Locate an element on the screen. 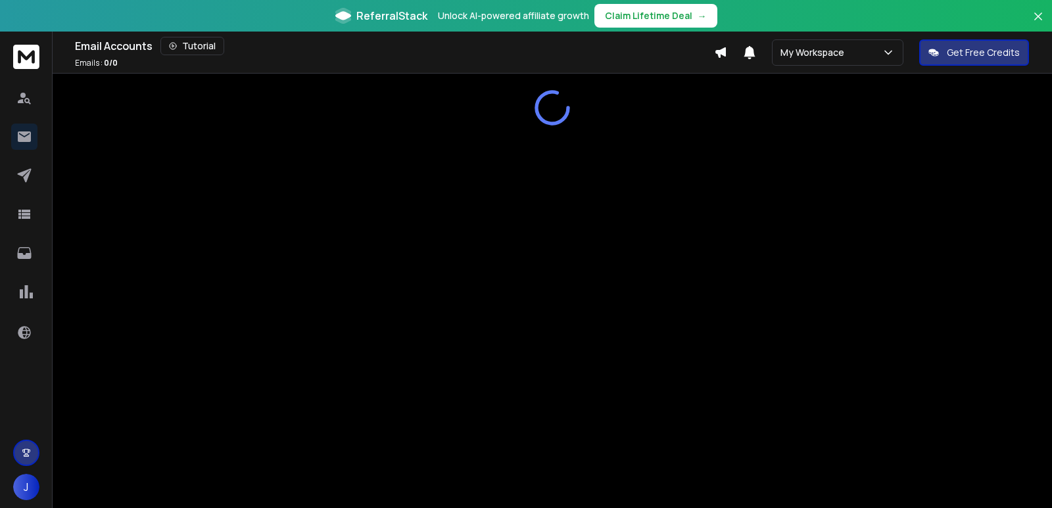 The height and width of the screenshot is (508, 1052). p: Emails : is located at coordinates (96, 63).